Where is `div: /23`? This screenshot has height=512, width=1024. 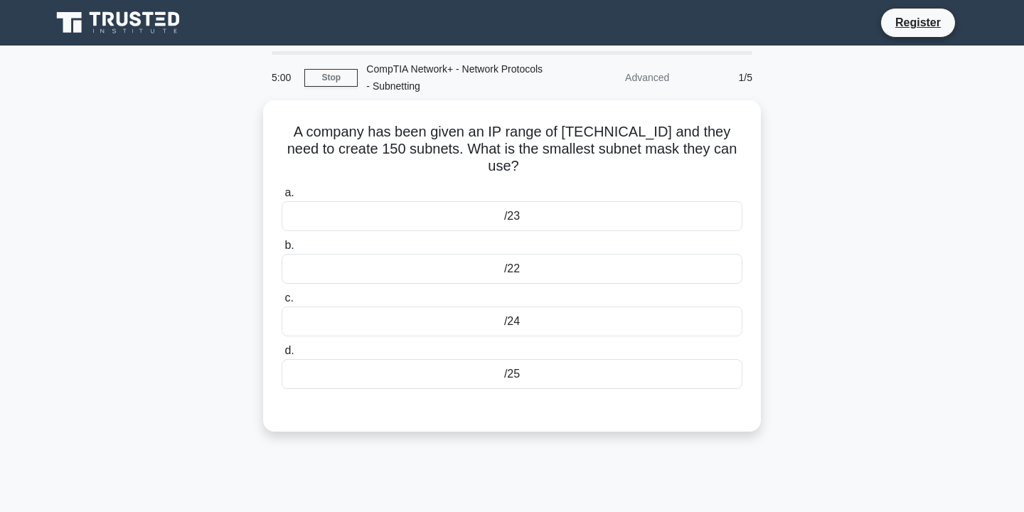 div: /23 is located at coordinates (512, 216).